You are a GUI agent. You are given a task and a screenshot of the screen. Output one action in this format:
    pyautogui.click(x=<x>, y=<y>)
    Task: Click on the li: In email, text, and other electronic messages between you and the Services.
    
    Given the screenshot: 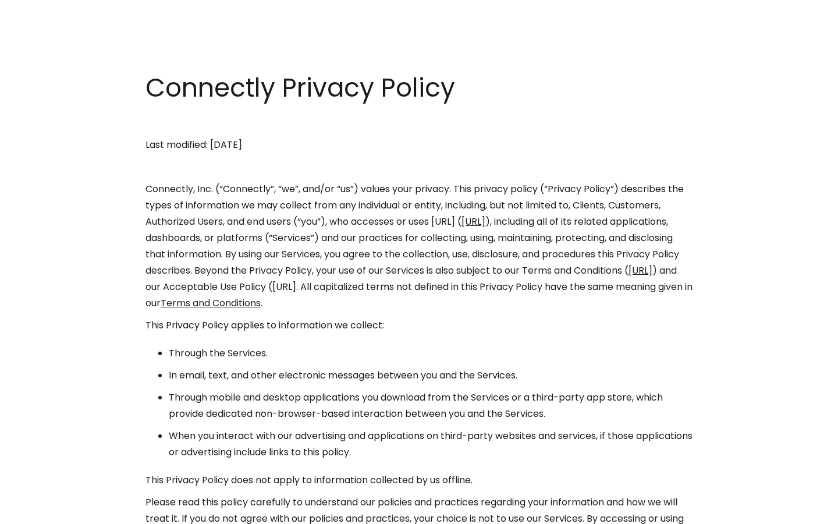 What is the action you would take?
    pyautogui.click(x=431, y=375)
    